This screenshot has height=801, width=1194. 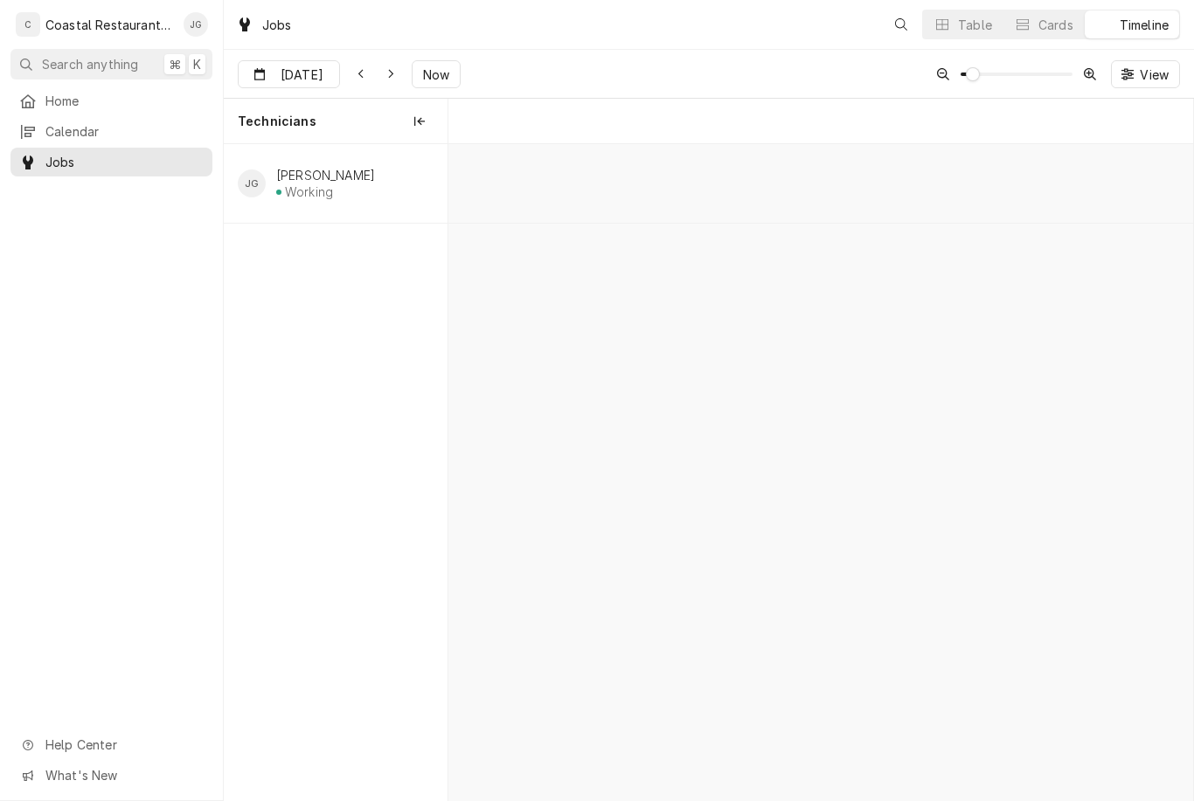 I want to click on div: C, so click(x=28, y=24).